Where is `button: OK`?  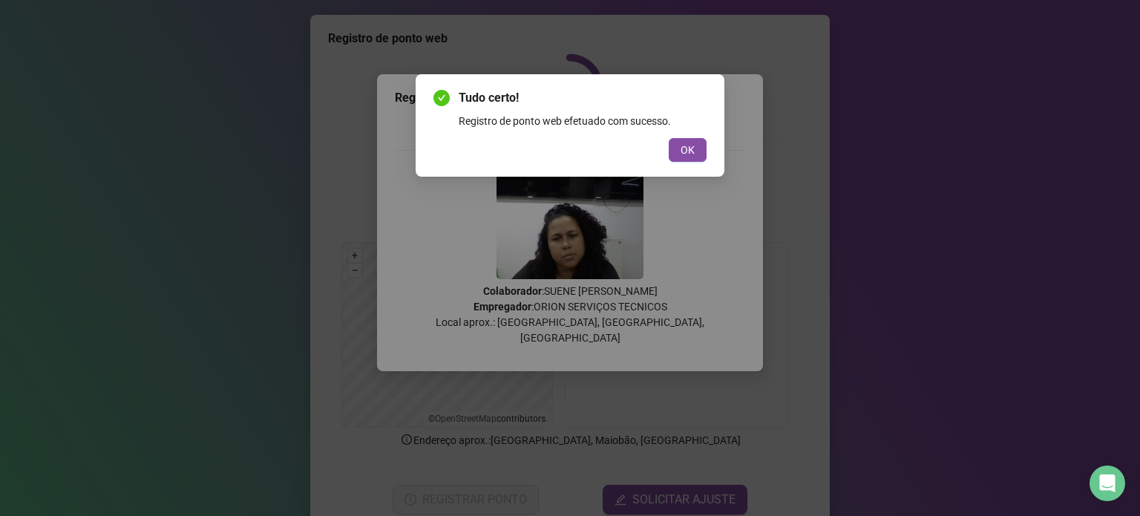 button: OK is located at coordinates (687, 150).